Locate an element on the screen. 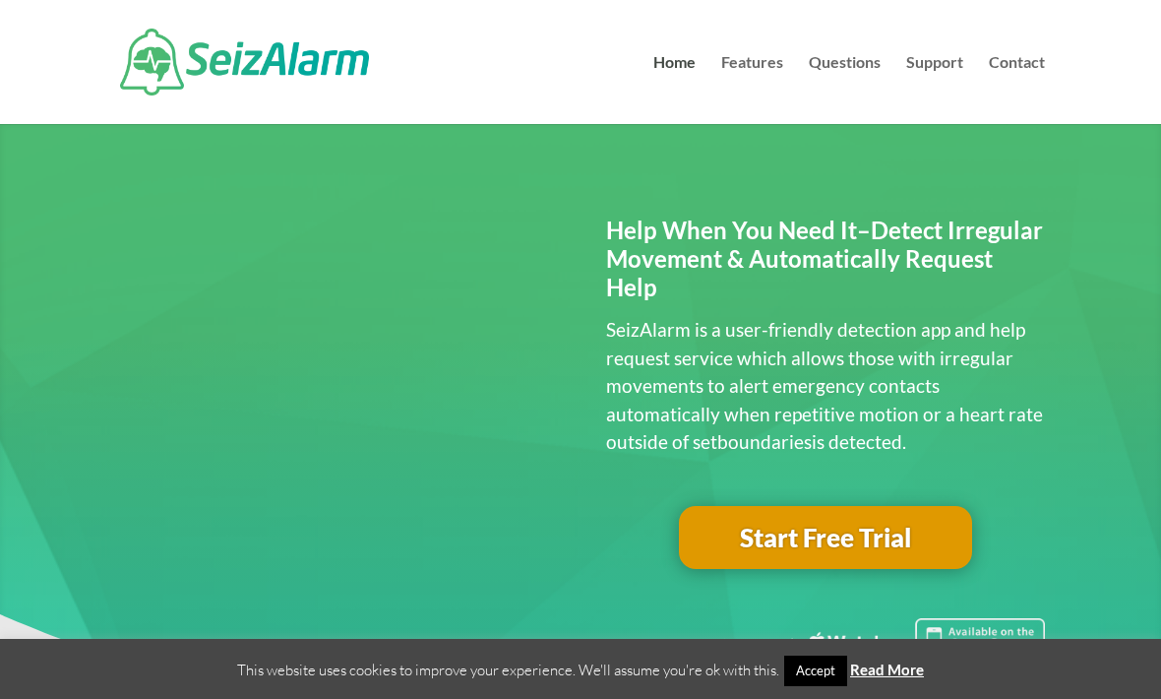 The image size is (1161, 699). img: Seizure detection available in the Apple App Store. is located at coordinates (865, 641).